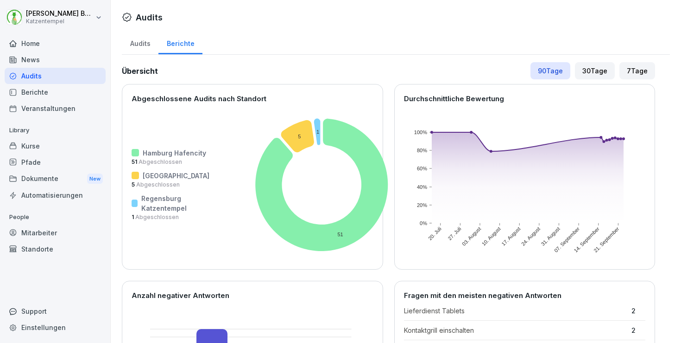 The height and width of the screenshot is (343, 681). What do you see at coordinates (471, 236) in the screenshot?
I see `text: 03. August` at bounding box center [471, 236].